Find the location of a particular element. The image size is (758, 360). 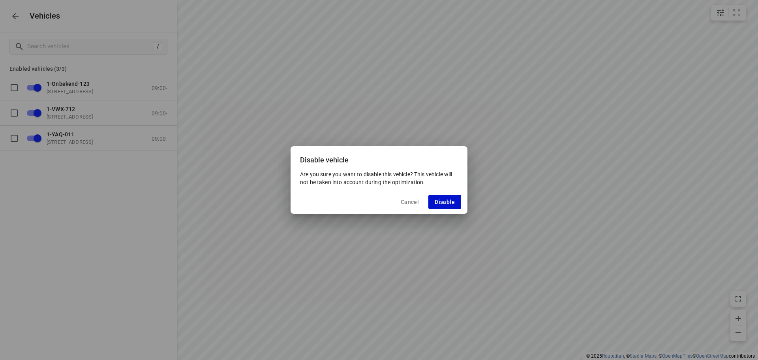

button: Disable is located at coordinates (445, 202).